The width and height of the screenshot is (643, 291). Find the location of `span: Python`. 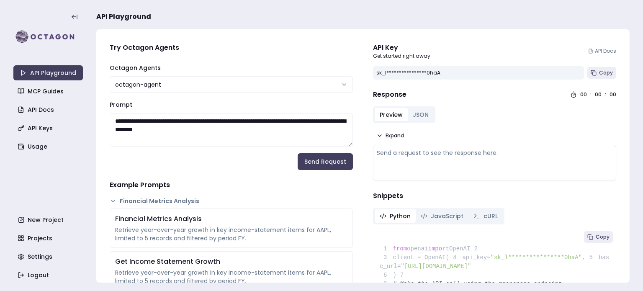

span: Python is located at coordinates (400, 216).